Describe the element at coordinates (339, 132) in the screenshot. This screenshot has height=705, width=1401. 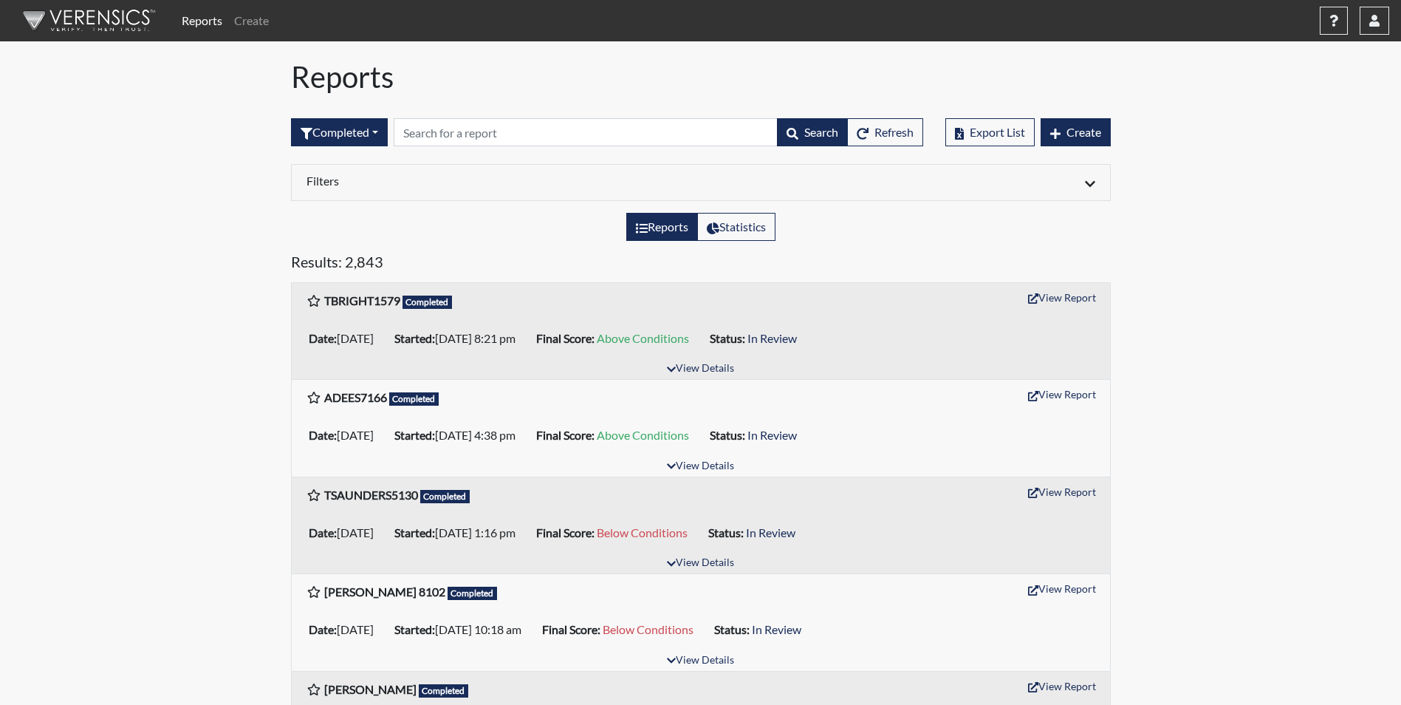
I see `div: Filter by interview status` at that location.